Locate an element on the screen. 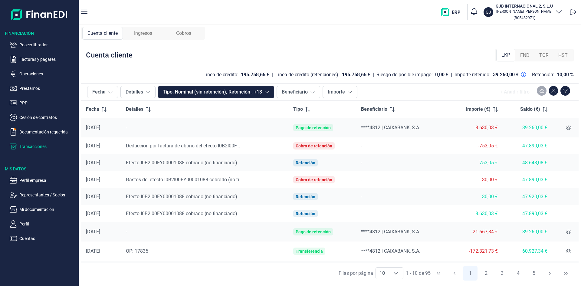 The image size is (581, 286). p: PPP is located at coordinates (48, 103).